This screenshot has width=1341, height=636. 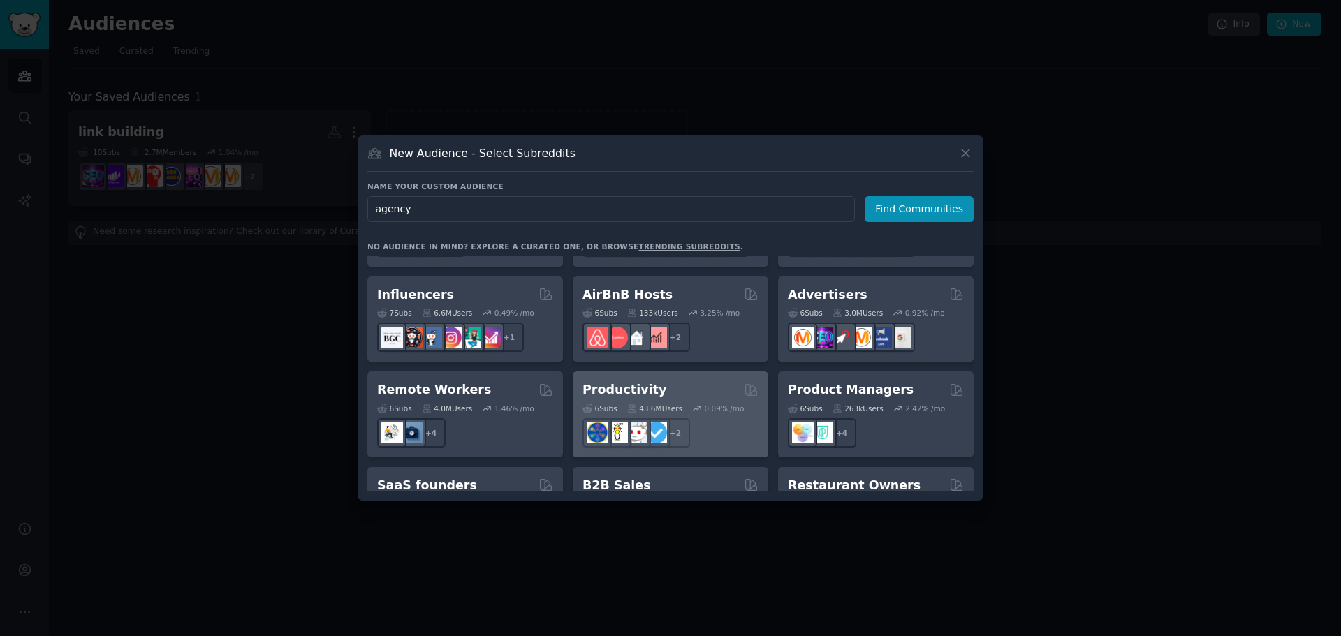 What do you see at coordinates (828, 295) in the screenshot?
I see `h2: Advertisers` at bounding box center [828, 295].